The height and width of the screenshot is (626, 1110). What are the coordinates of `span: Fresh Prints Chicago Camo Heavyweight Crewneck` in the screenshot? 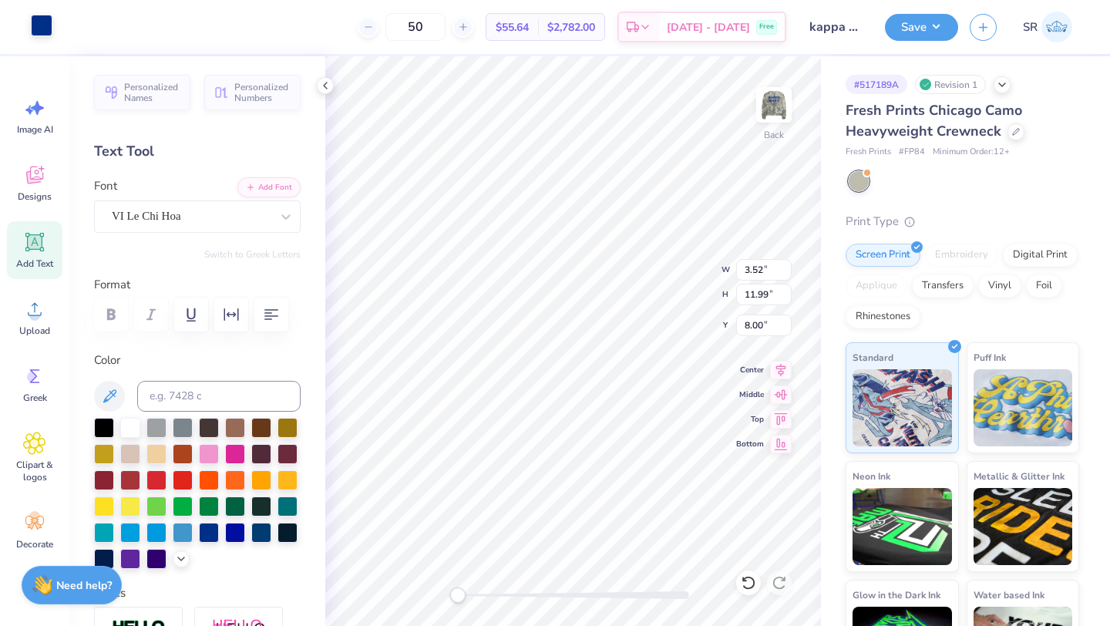 It's located at (934, 120).